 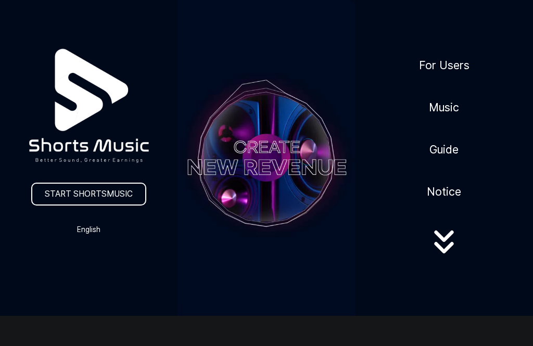 I want to click on button: English, so click(x=89, y=230).